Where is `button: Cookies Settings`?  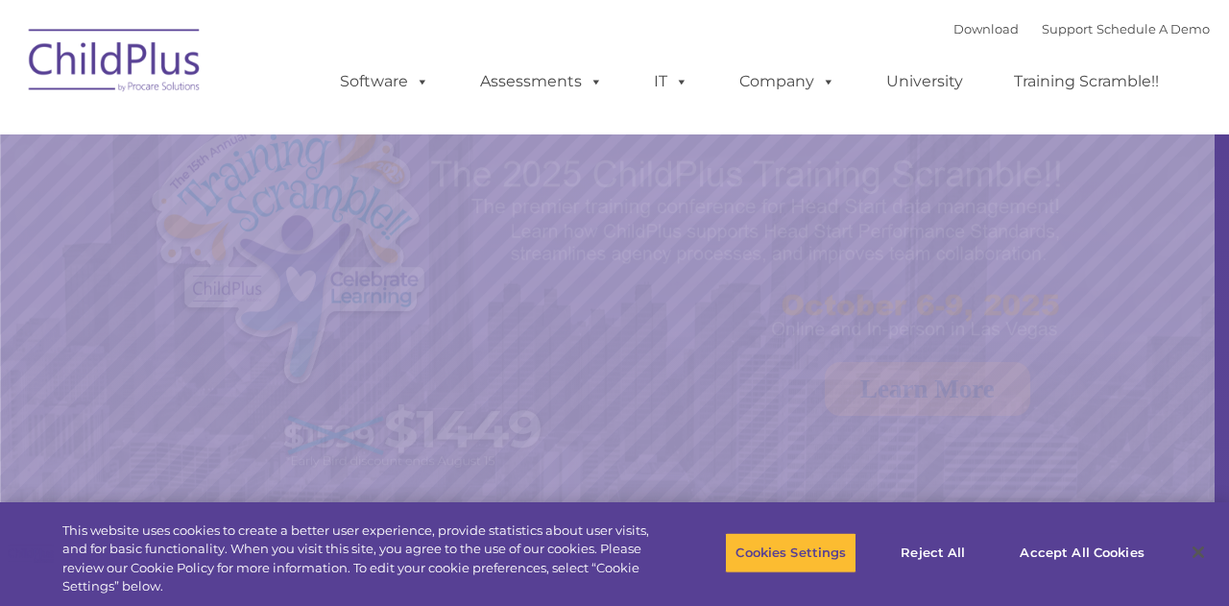 button: Cookies Settings is located at coordinates (790, 553).